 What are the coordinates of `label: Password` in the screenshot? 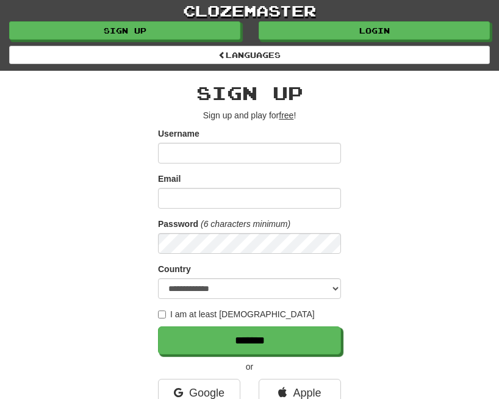 It's located at (178, 224).